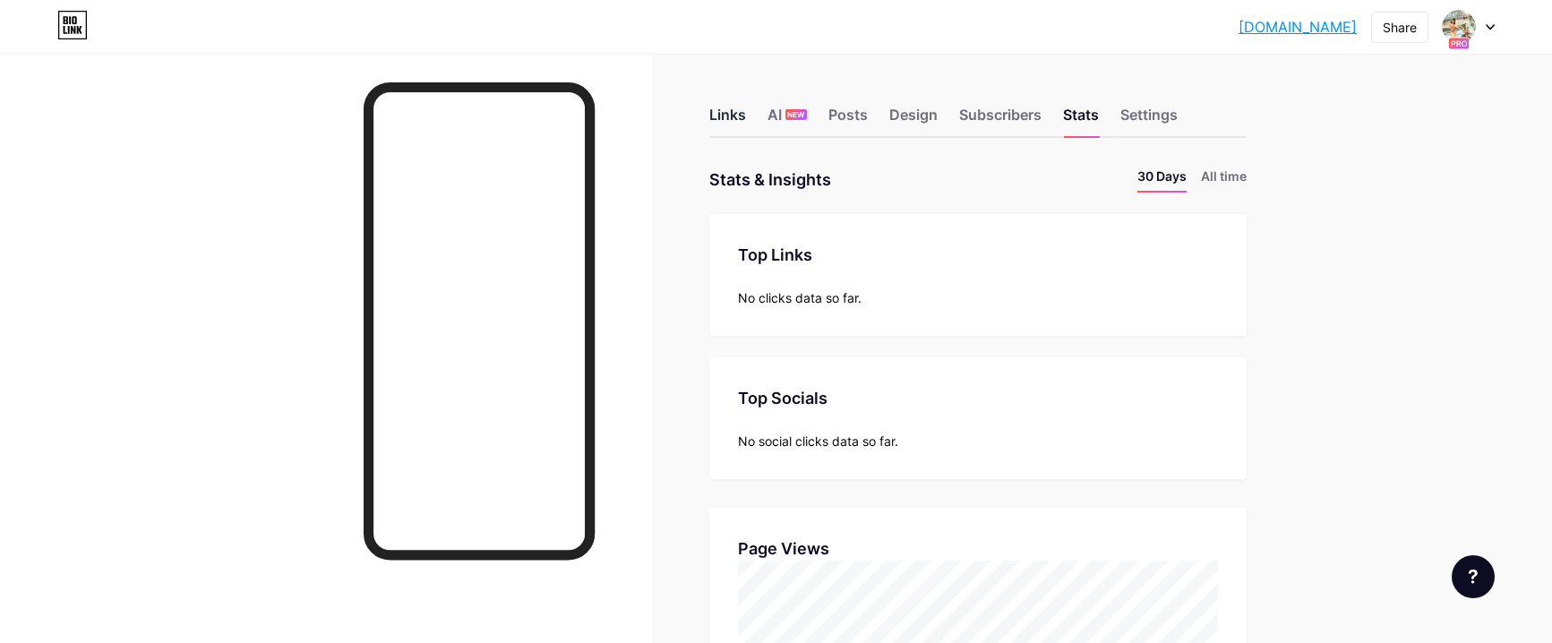 The height and width of the screenshot is (643, 1552). Describe the element at coordinates (978, 548) in the screenshot. I see `div: Page Views` at that location.